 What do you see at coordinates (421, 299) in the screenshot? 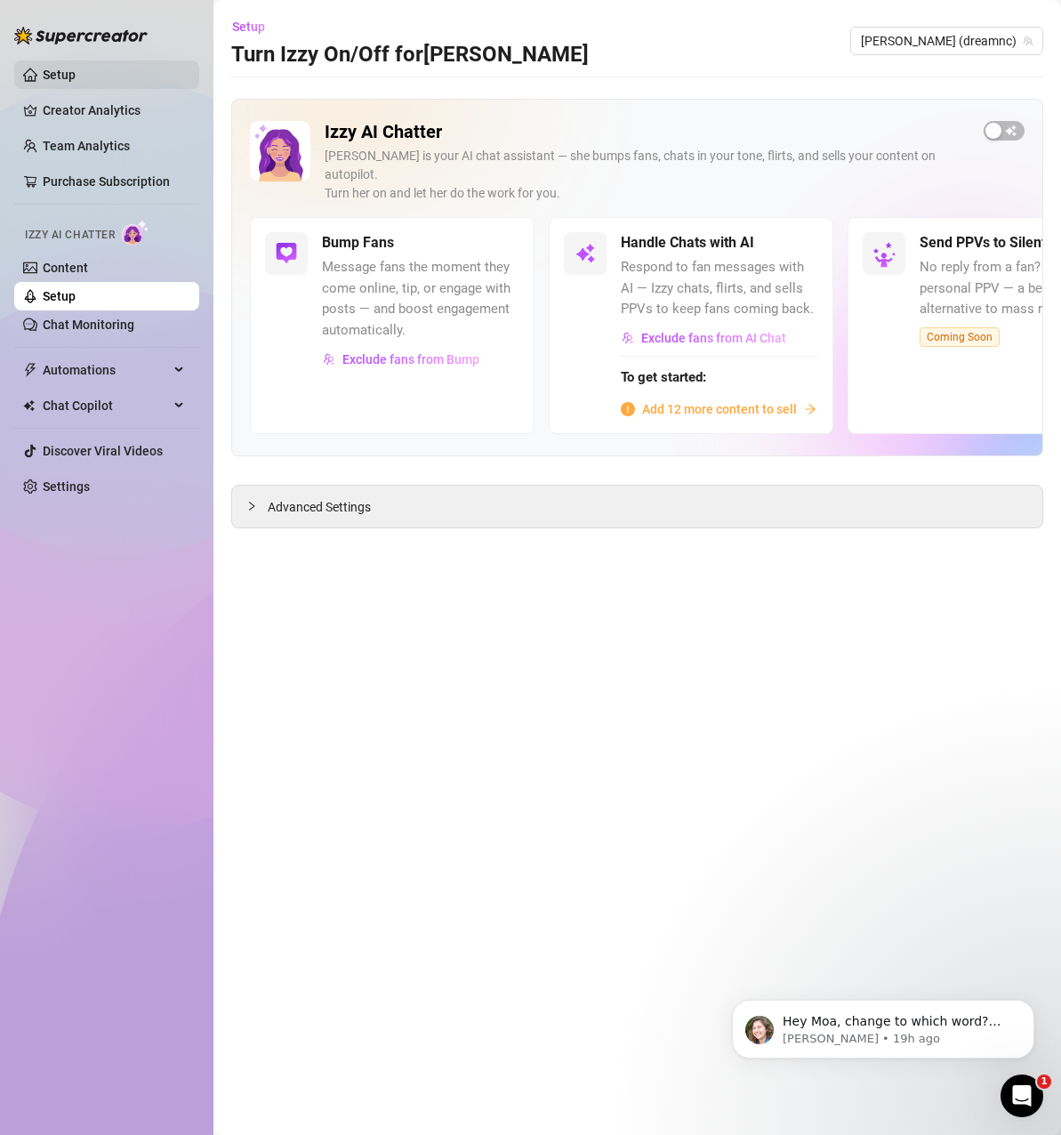
I see `span: Message fans the moment they come online, tip, or engage with posts — and boost engagement automa...` at bounding box center [421, 299].